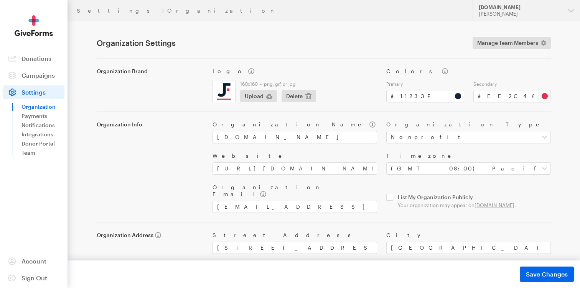 The image size is (580, 288). Describe the element at coordinates (34, 261) in the screenshot. I see `span: Account` at that location.